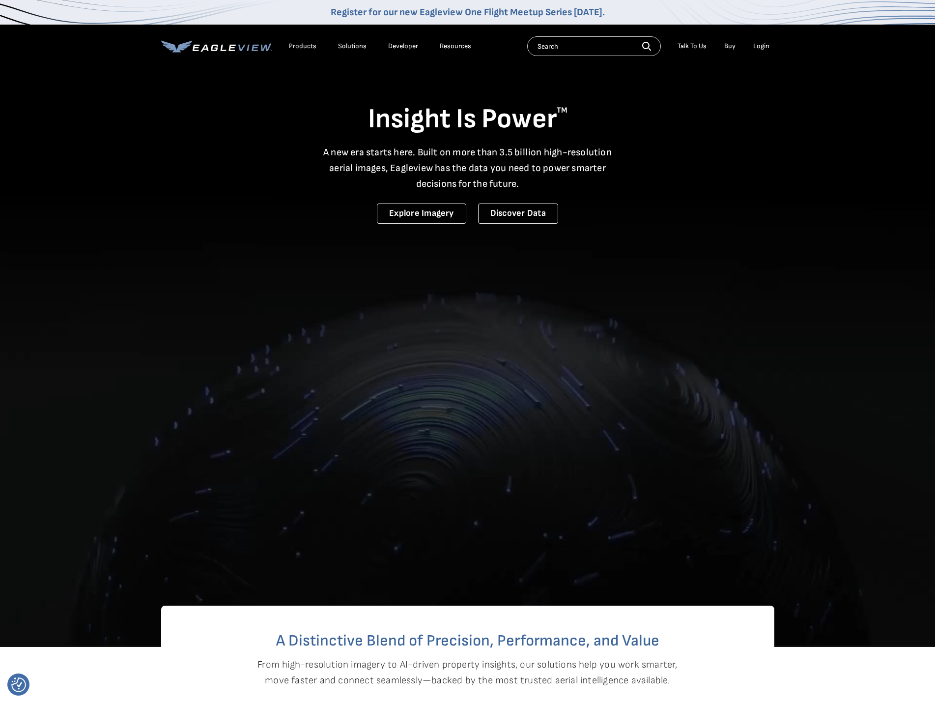 This screenshot has width=935, height=703. What do you see at coordinates (468, 672) in the screenshot?
I see `p: From high-resolution imagery to AI-driven property insights, our solutions help you work smarter,...` at bounding box center [468, 672].